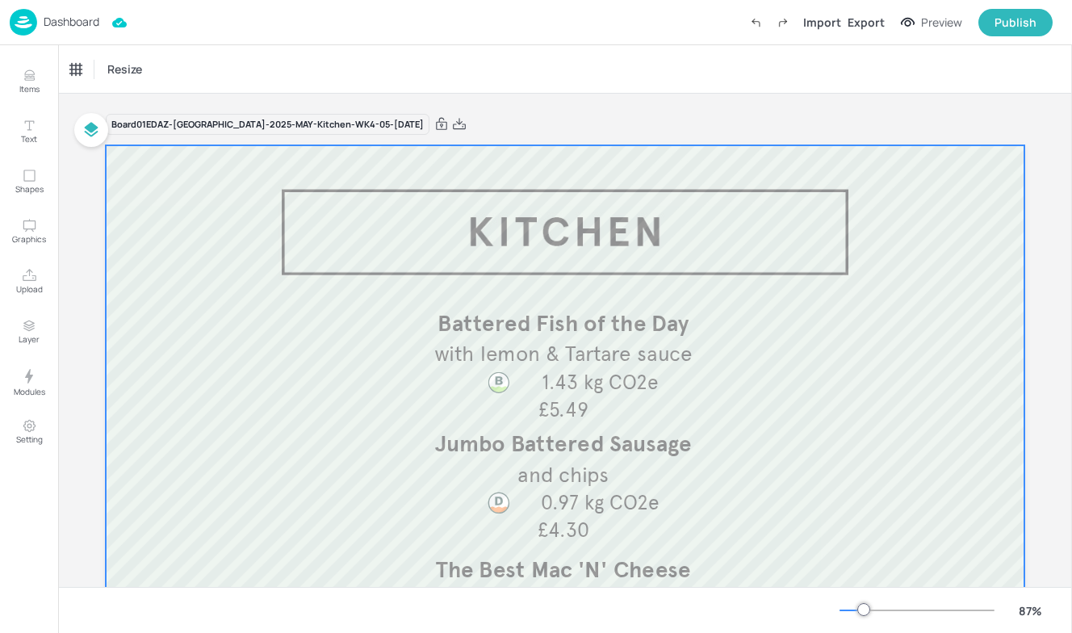 Image resolution: width=1072 pixels, height=633 pixels. Describe the element at coordinates (1016, 23) in the screenshot. I see `button: Publish` at that location.